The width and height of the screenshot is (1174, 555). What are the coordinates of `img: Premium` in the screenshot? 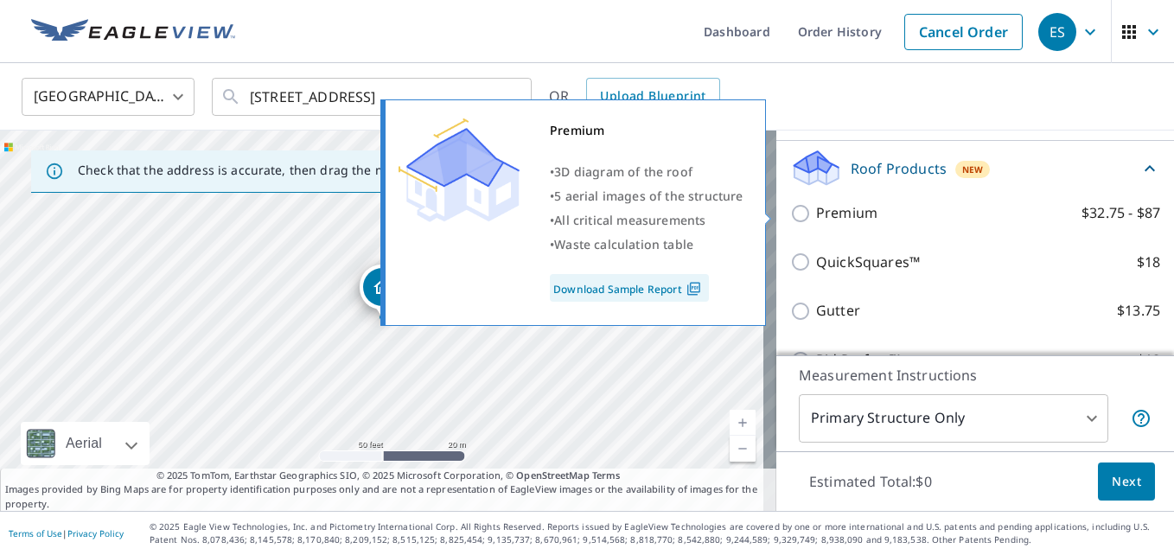 It's located at (459, 170).